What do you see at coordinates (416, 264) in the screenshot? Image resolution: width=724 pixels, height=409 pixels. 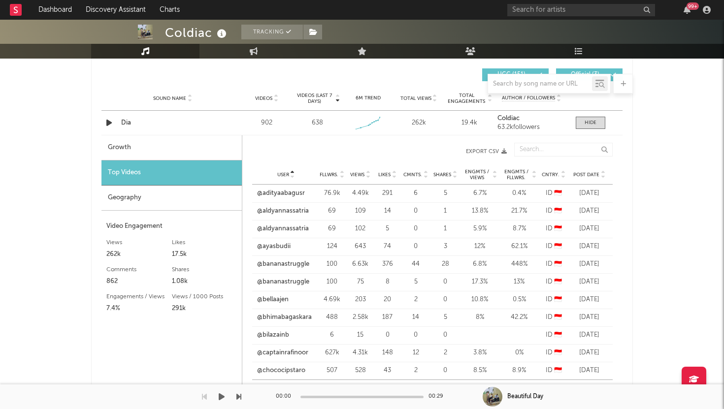 I see `div: 44` at bounding box center [416, 264].